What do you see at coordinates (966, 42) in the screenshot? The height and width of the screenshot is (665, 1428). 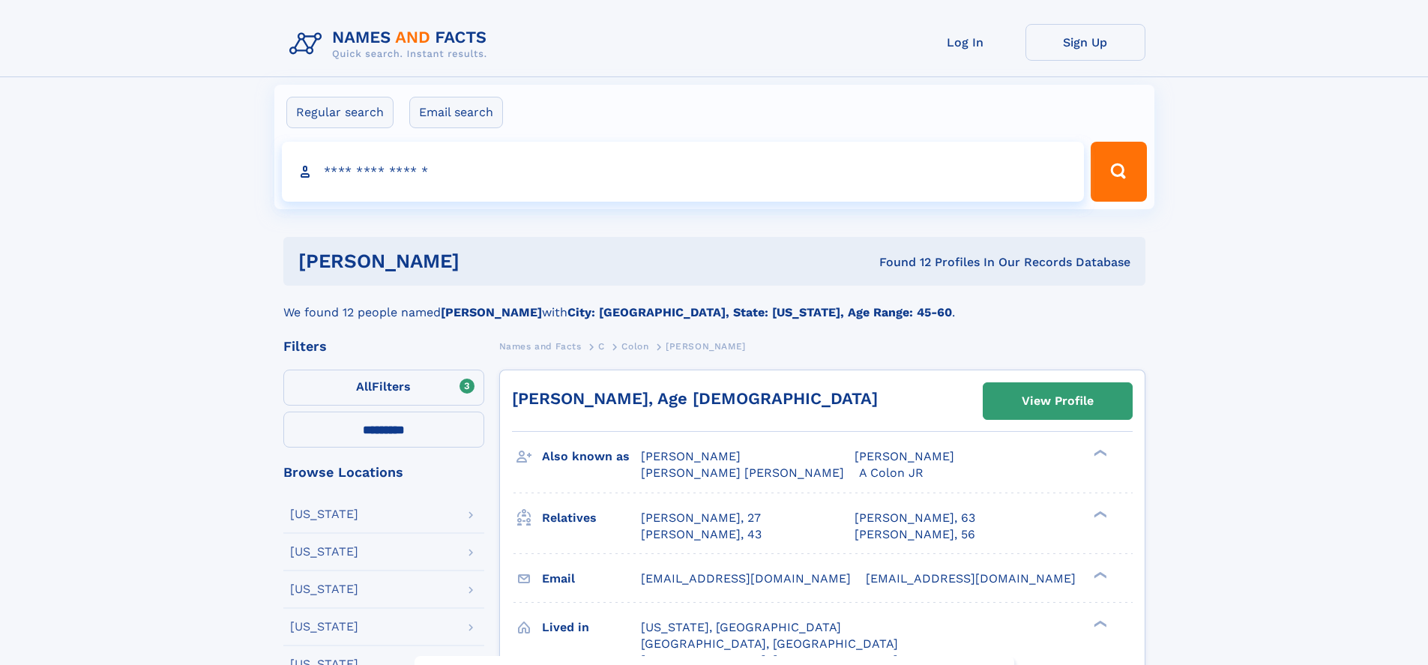 I see `a: Log In` at bounding box center [966, 42].